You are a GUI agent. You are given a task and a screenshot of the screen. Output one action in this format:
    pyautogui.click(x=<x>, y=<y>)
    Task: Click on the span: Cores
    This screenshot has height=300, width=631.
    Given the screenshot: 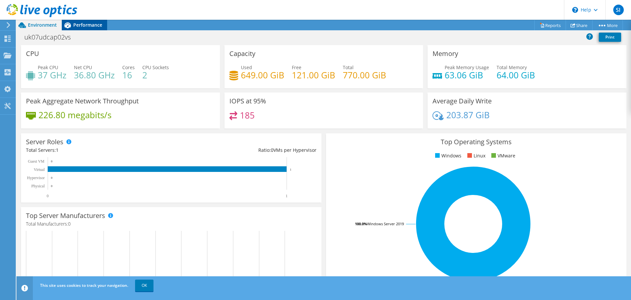 What is the action you would take?
    pyautogui.click(x=129, y=67)
    